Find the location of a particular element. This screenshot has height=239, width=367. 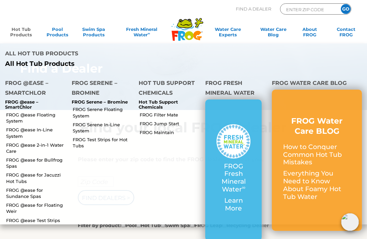

p: Hot Tub Support Chemicals is located at coordinates (167, 105).